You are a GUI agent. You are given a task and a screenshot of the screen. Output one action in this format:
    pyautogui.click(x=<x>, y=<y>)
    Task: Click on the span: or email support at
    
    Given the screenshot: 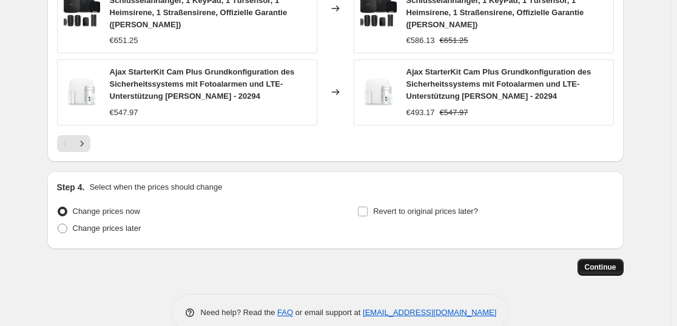 What is the action you would take?
    pyautogui.click(x=327, y=312)
    